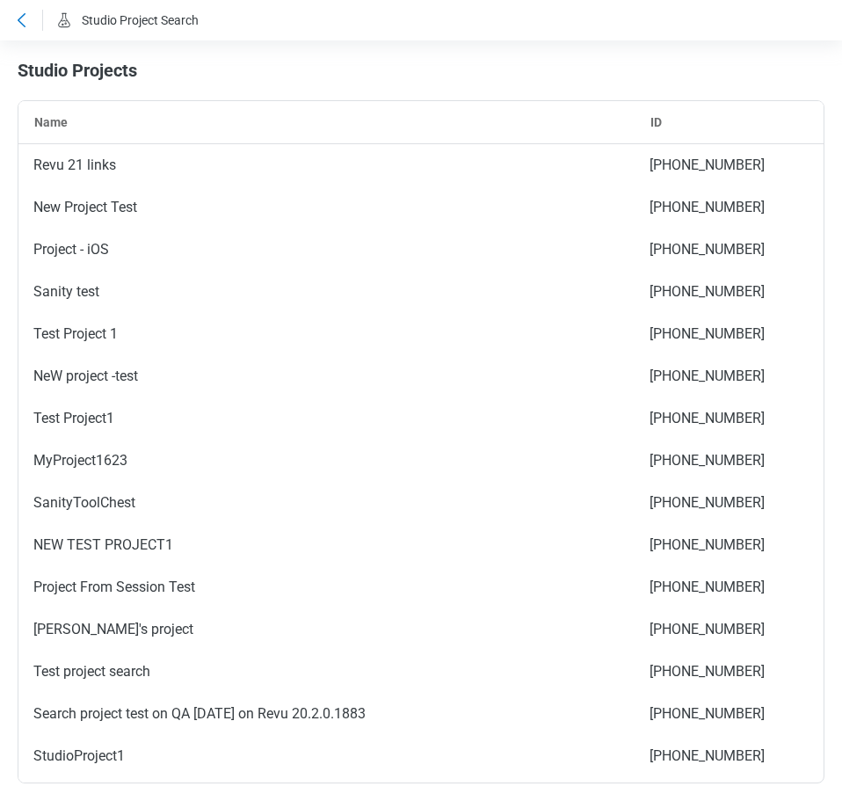 The image size is (842, 801). I want to click on div: Test Project1, so click(326, 419).